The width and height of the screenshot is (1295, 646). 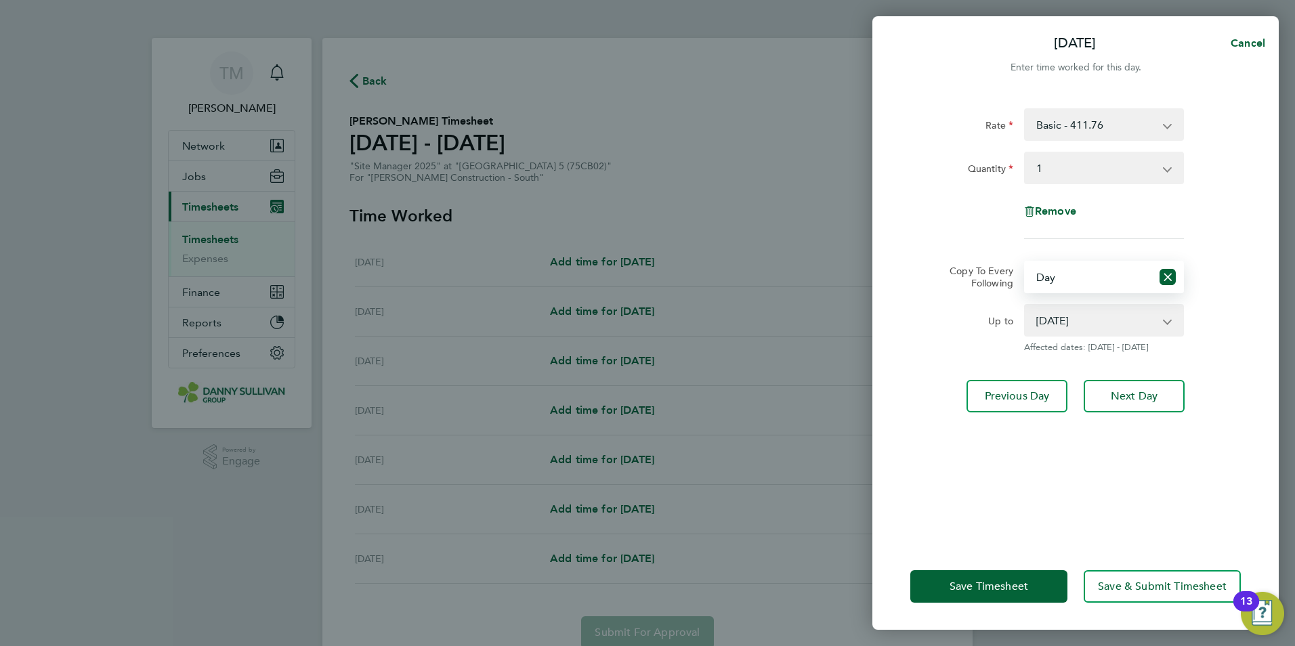 I want to click on div: 13, so click(x=1246, y=610).